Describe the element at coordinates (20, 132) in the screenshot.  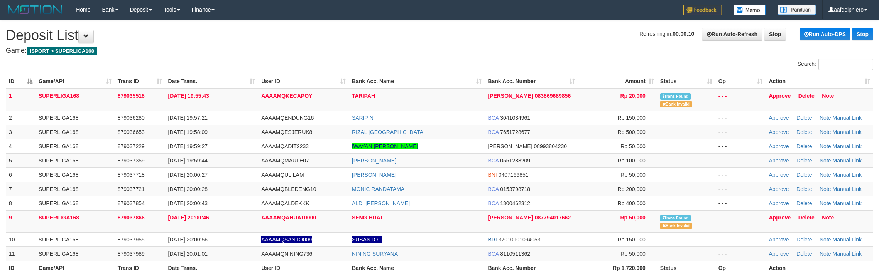
I see `td: 3` at that location.